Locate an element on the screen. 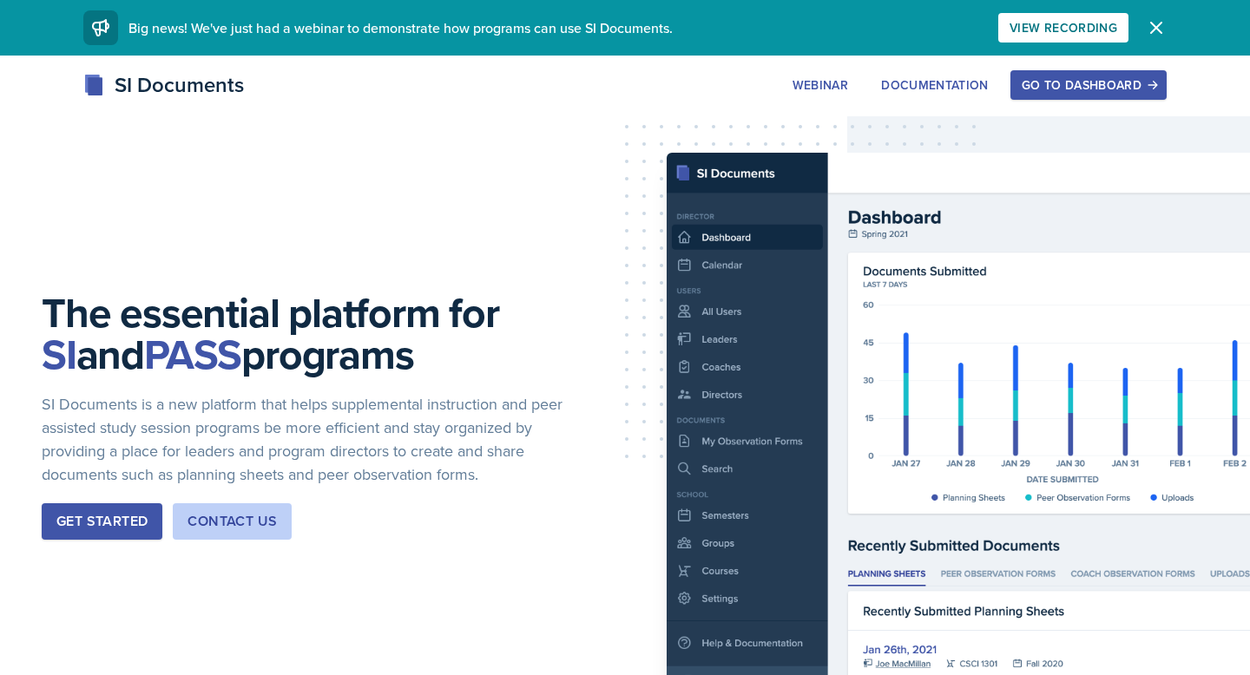 This screenshot has width=1250, height=675. button: Get Started is located at coordinates (102, 522).